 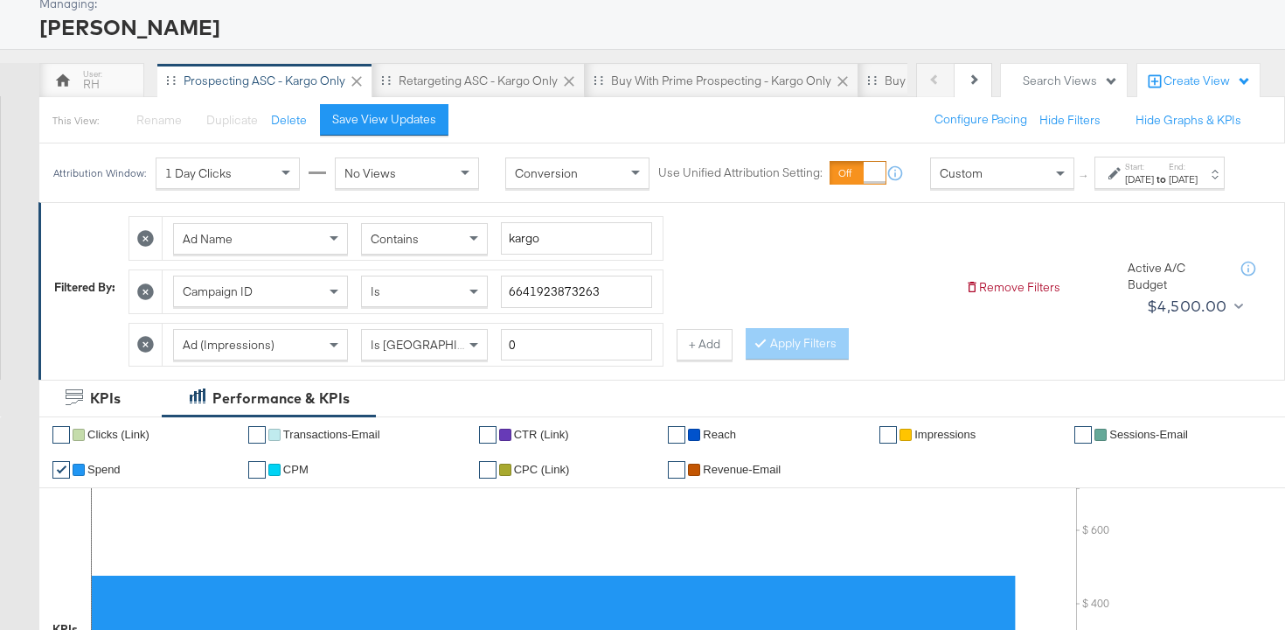 I want to click on span: Custom, so click(x=961, y=173).